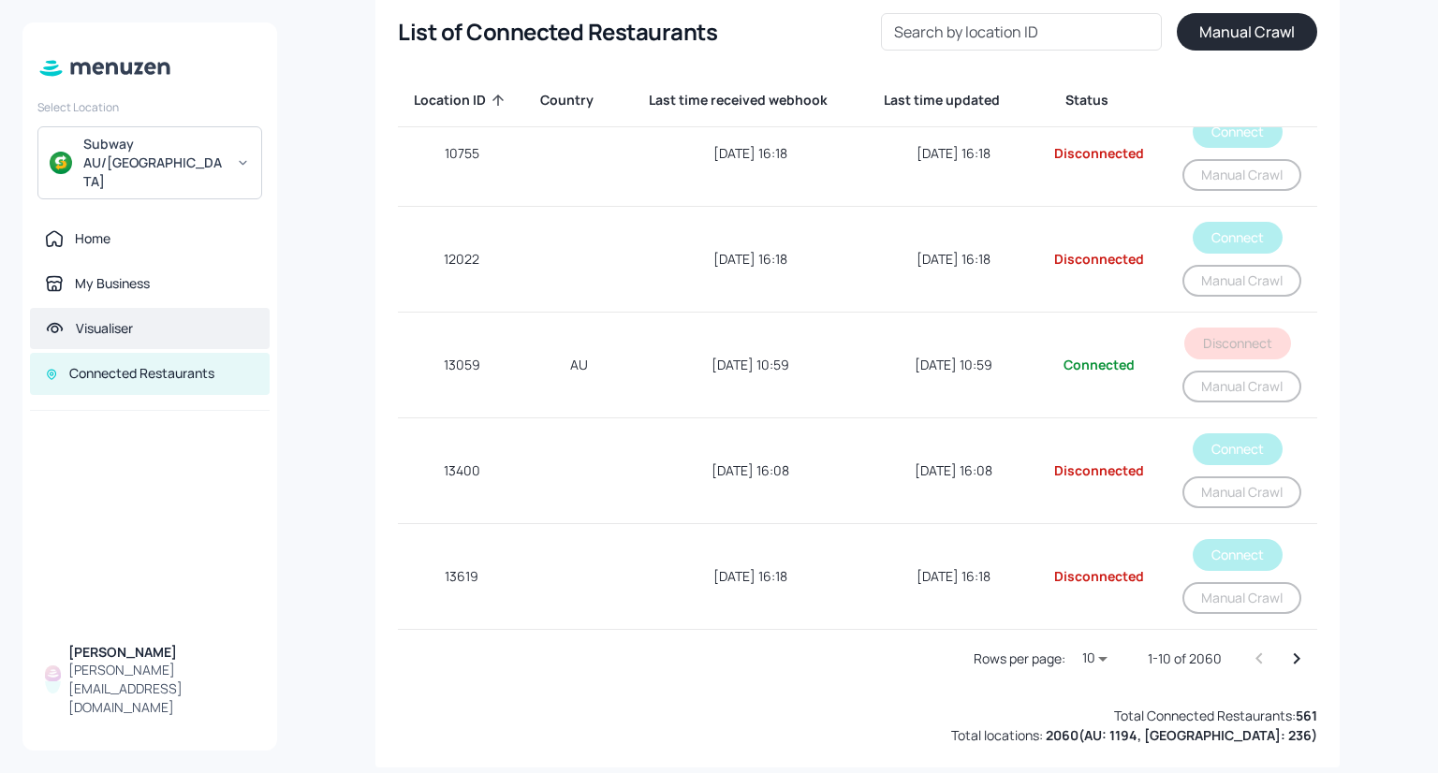 Image resolution: width=1438 pixels, height=773 pixels. What do you see at coordinates (578, 100) in the screenshot?
I see `span: Country` at bounding box center [578, 100].